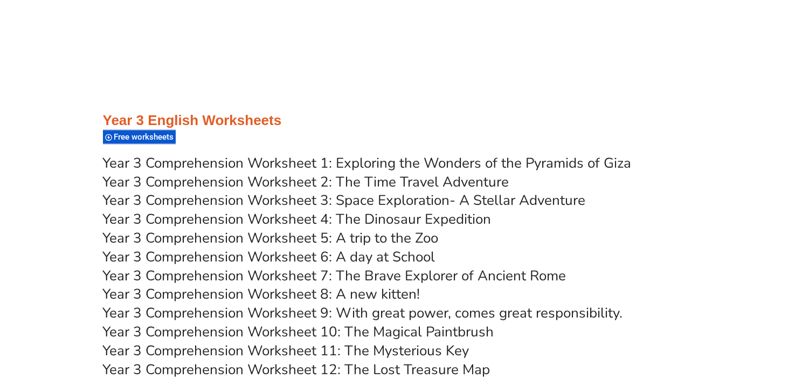  What do you see at coordinates (146, 137) in the screenshot?
I see `span: Free worksheets` at bounding box center [146, 137].